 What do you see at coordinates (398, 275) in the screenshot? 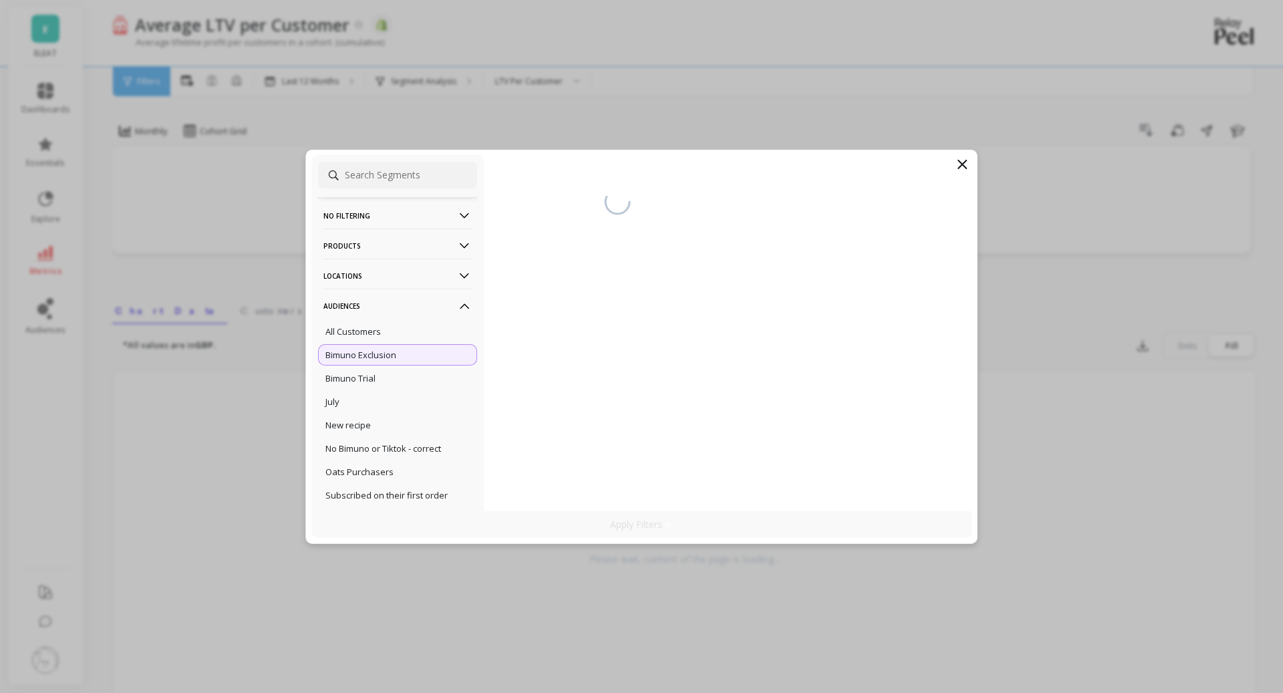
I see `p: Locations` at bounding box center [398, 275].